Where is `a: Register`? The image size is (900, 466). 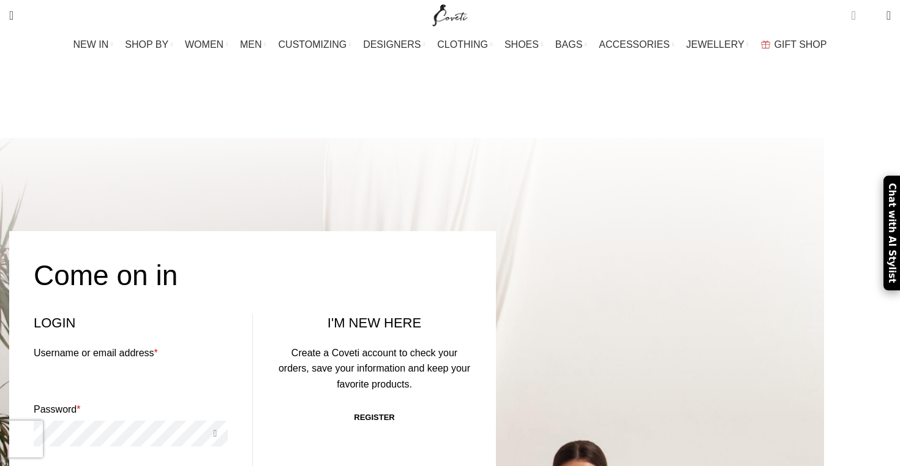
a: Register is located at coordinates (374, 417).